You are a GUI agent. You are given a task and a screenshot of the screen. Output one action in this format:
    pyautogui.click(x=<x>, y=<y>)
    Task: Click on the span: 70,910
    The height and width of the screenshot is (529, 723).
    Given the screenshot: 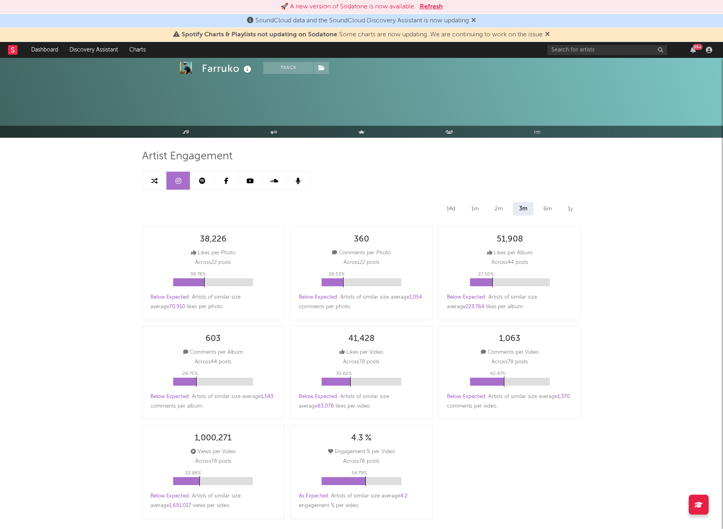 What is the action you would take?
    pyautogui.click(x=177, y=307)
    